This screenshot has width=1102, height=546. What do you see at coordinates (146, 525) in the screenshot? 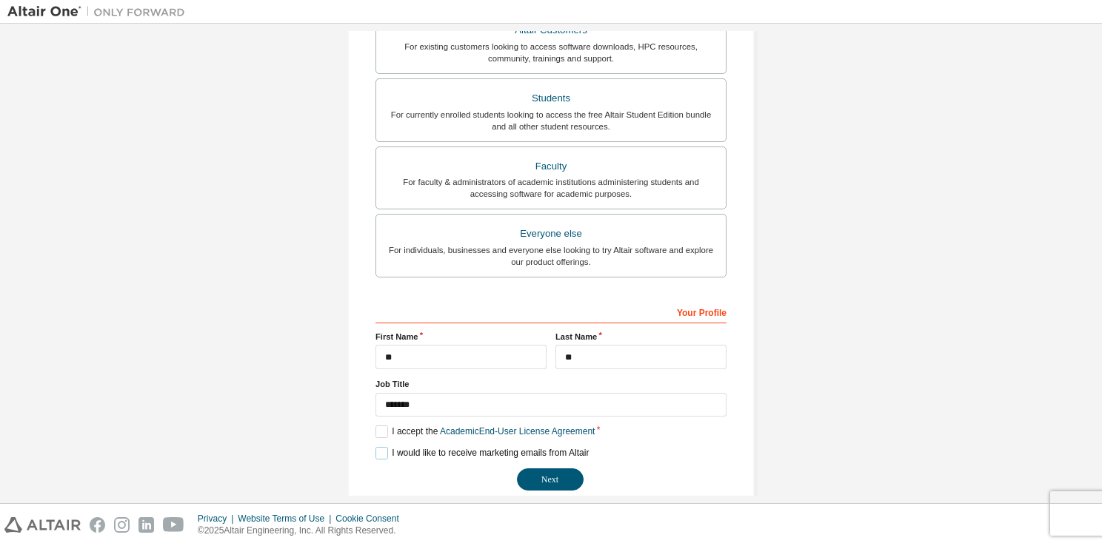
I see `img: linkedin.svg` at bounding box center [146, 525].